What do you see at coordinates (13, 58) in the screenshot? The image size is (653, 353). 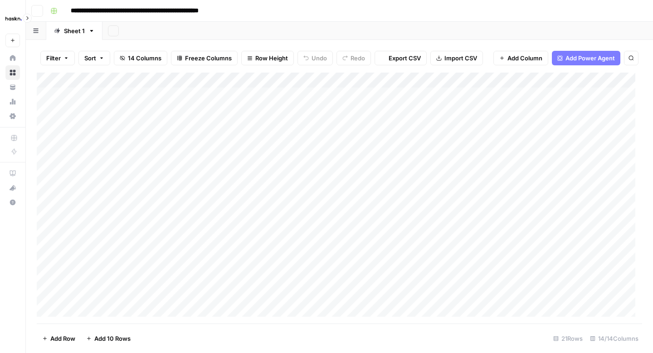 I see `a: Home` at bounding box center [13, 58].